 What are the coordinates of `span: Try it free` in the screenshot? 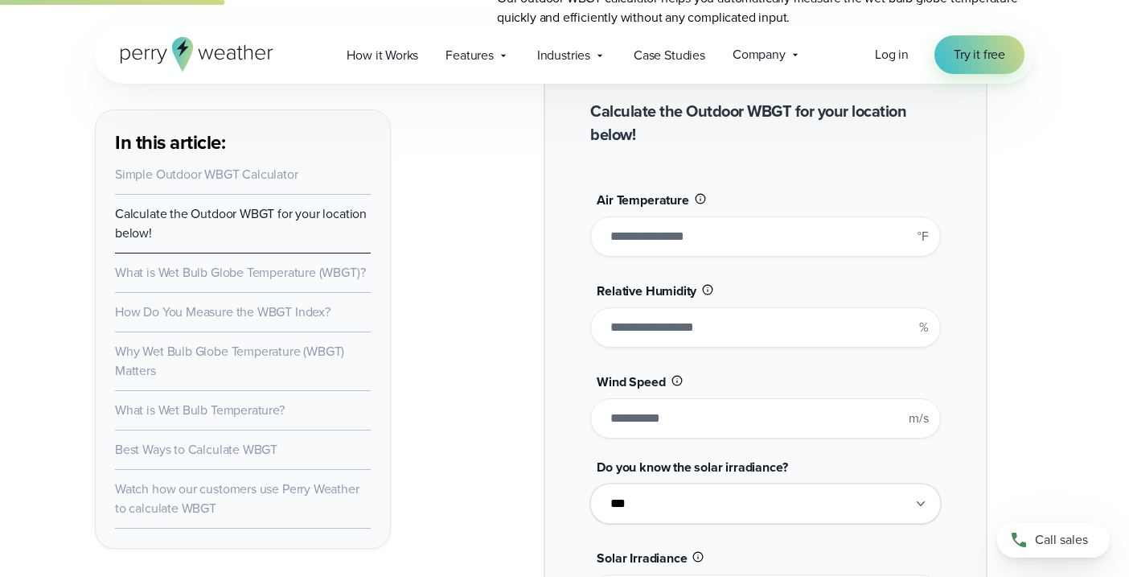 It's located at (979, 55).